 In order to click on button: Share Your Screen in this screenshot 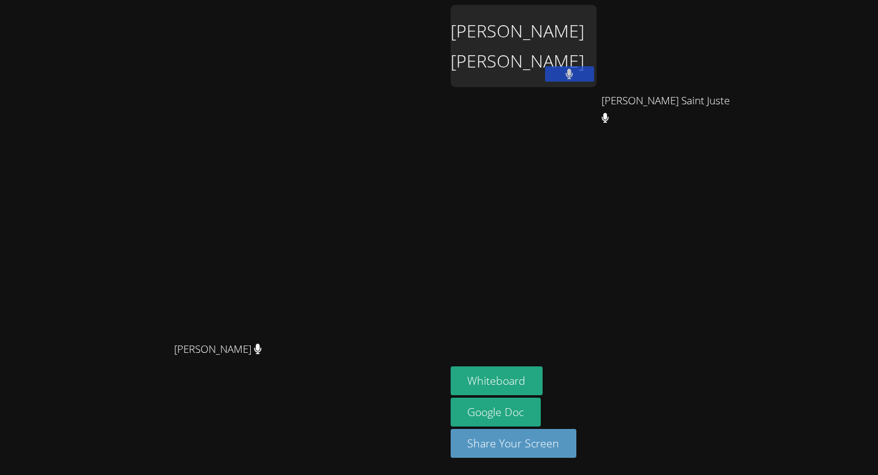, I will do `click(514, 443)`.